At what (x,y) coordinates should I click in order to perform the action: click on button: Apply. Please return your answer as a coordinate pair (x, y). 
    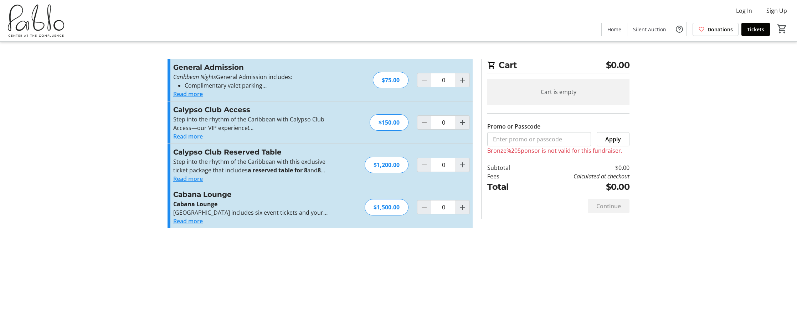
    Looking at the image, I should click on (613, 139).